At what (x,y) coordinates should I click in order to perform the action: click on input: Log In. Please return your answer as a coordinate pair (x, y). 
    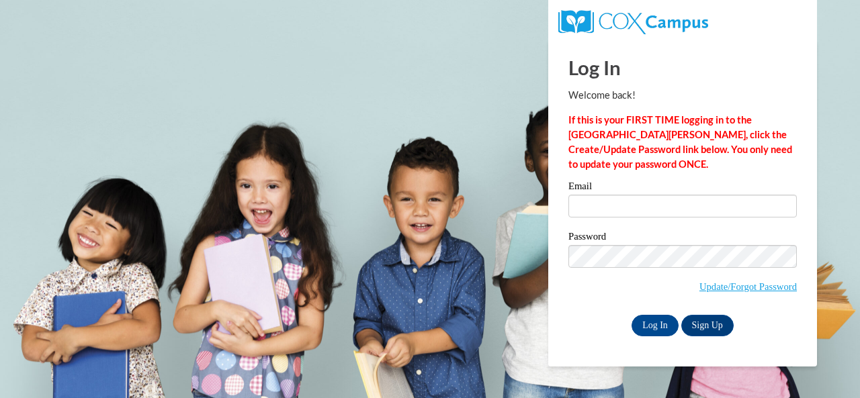
    Looking at the image, I should click on (655, 326).